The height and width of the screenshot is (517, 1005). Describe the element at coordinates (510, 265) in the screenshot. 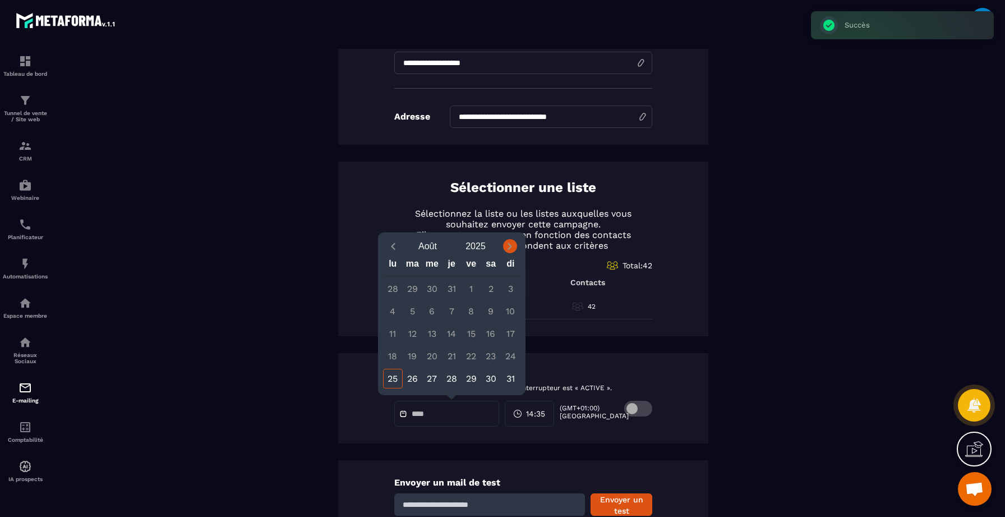

I see `div: di` at that location.